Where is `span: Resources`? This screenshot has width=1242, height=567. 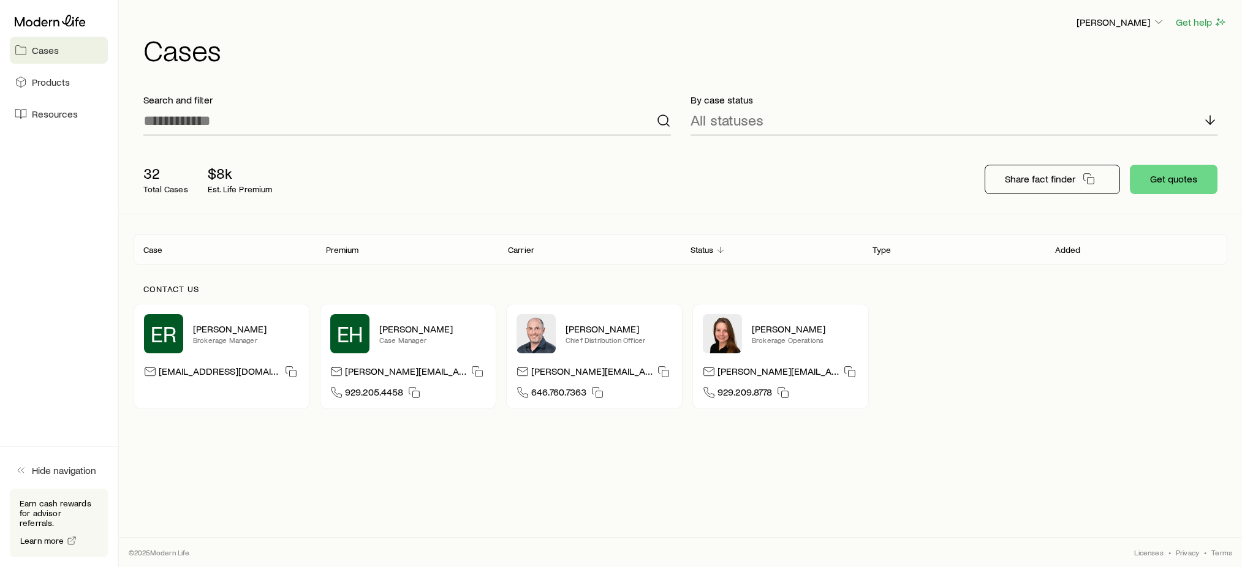
span: Resources is located at coordinates (55, 114).